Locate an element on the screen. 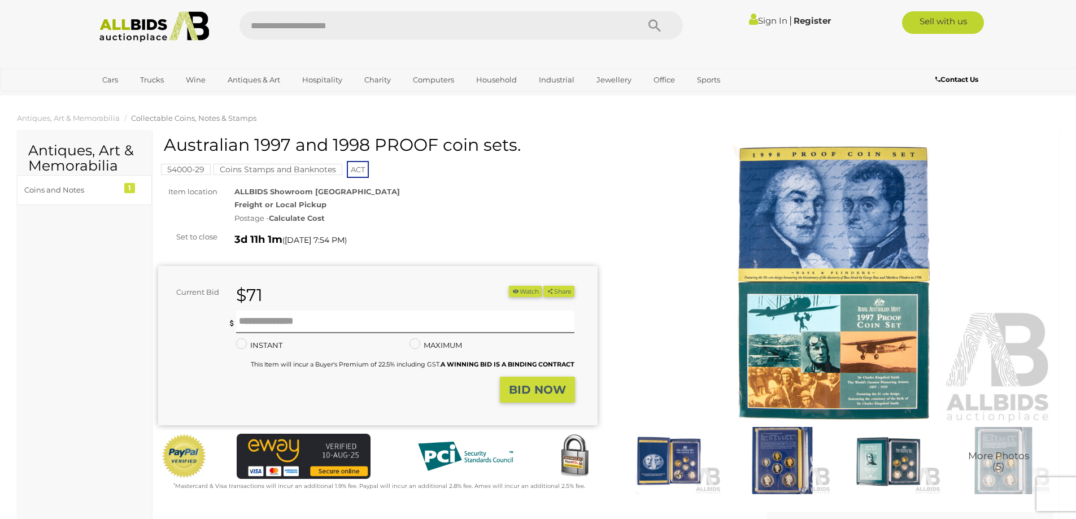  a: Trucks is located at coordinates (152, 80).